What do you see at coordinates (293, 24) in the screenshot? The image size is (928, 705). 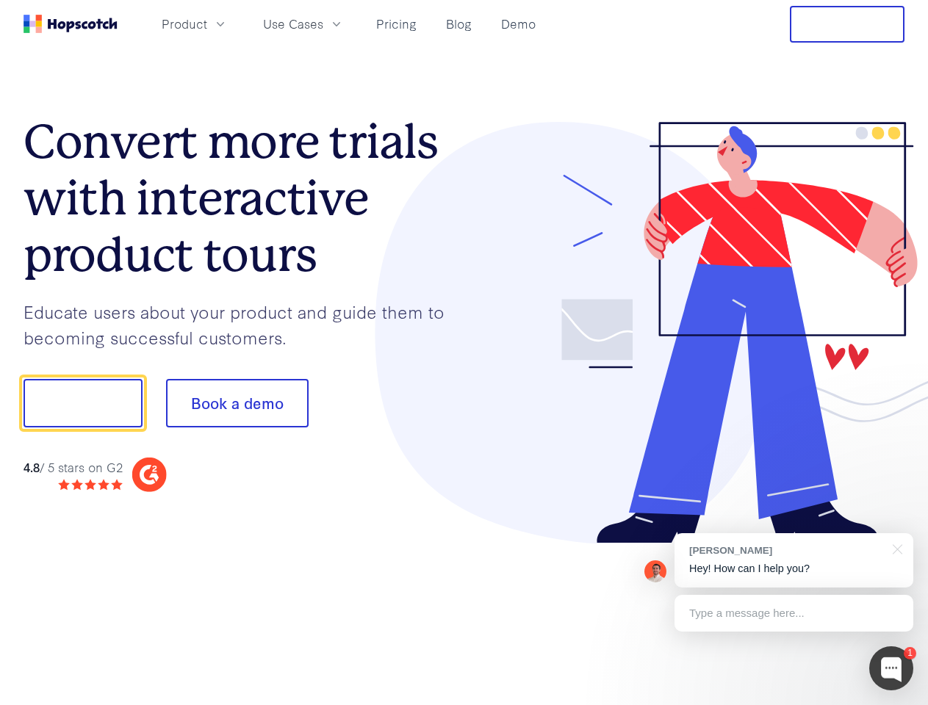 I see `span: Use Cases` at bounding box center [293, 24].